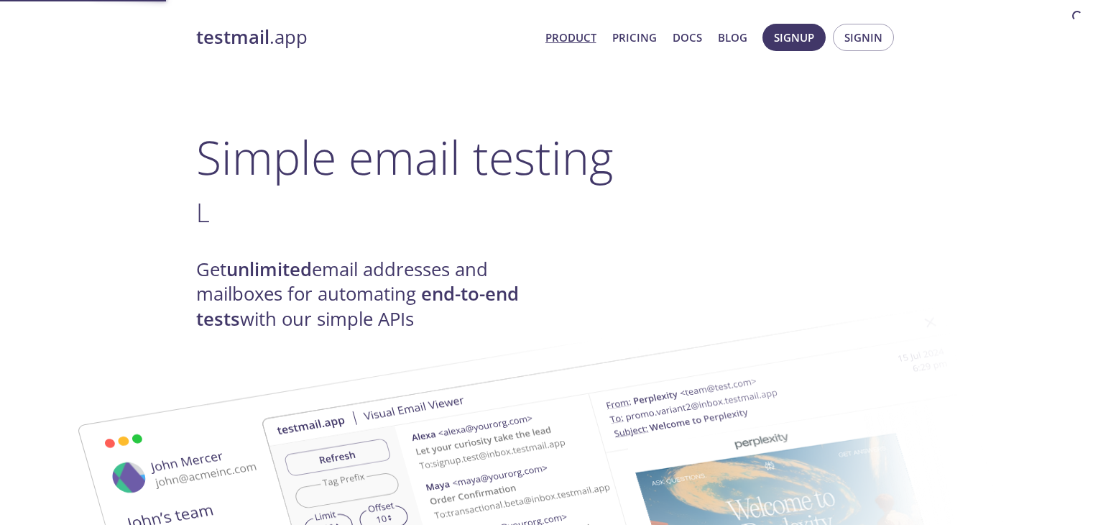 This screenshot has height=525, width=1093. Describe the element at coordinates (233, 37) in the screenshot. I see `strong: testmail` at that location.